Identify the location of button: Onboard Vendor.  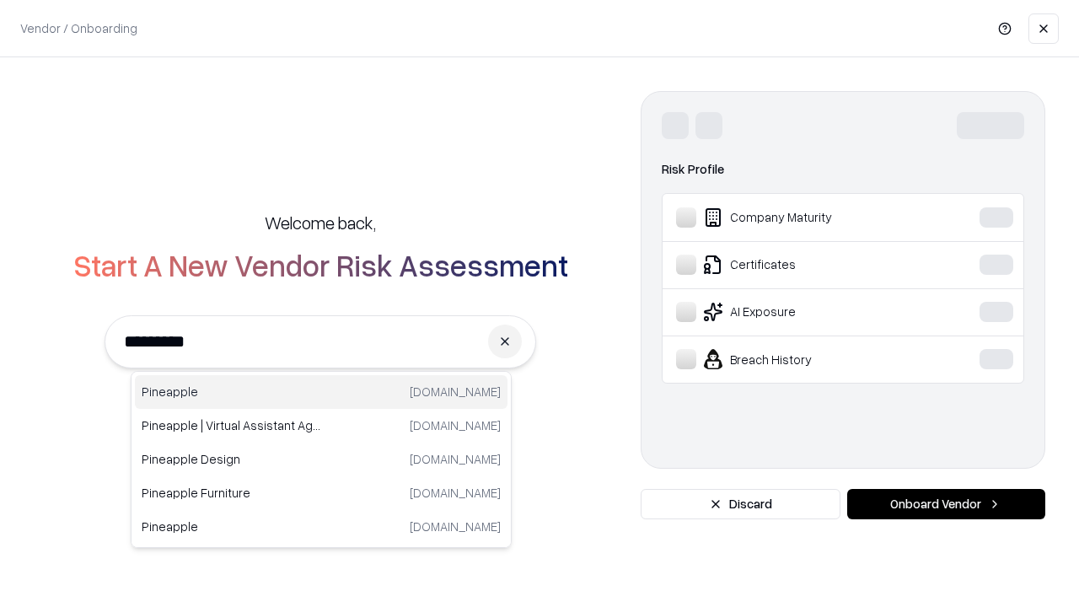
(946, 504).